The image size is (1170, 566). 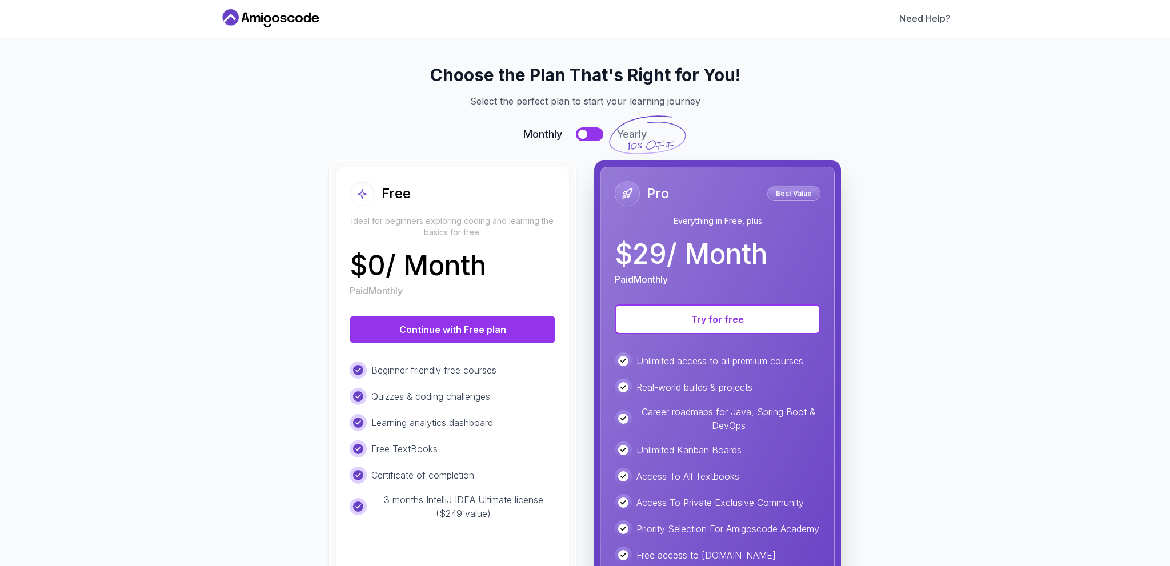 What do you see at coordinates (453, 330) in the screenshot?
I see `button: Continue with Free plan` at bounding box center [453, 330].